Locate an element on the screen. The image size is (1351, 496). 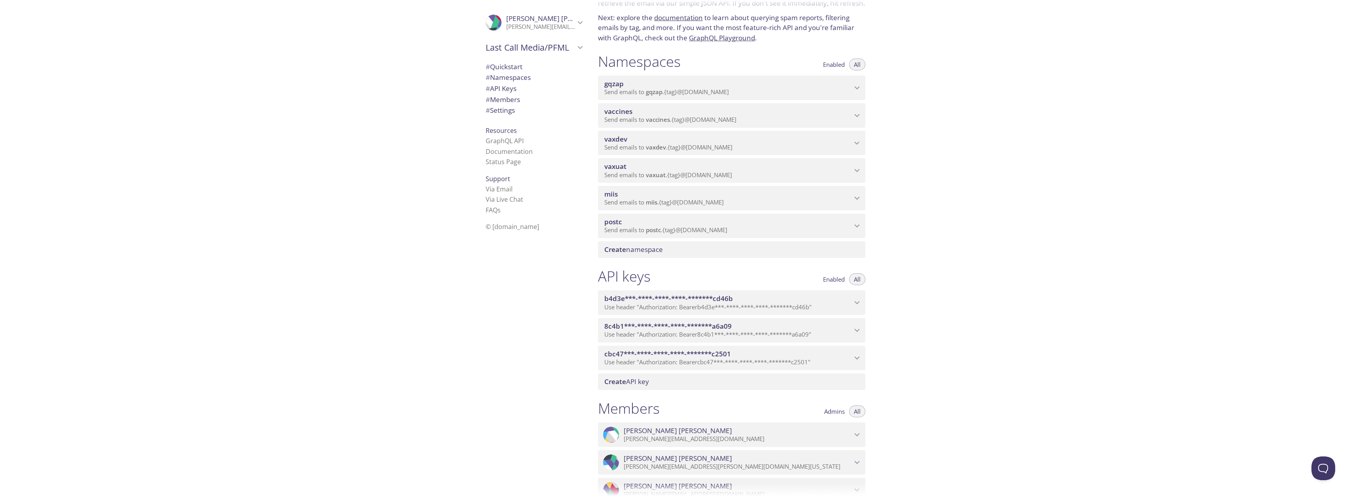
a: GraphQL API is located at coordinates (505, 141).